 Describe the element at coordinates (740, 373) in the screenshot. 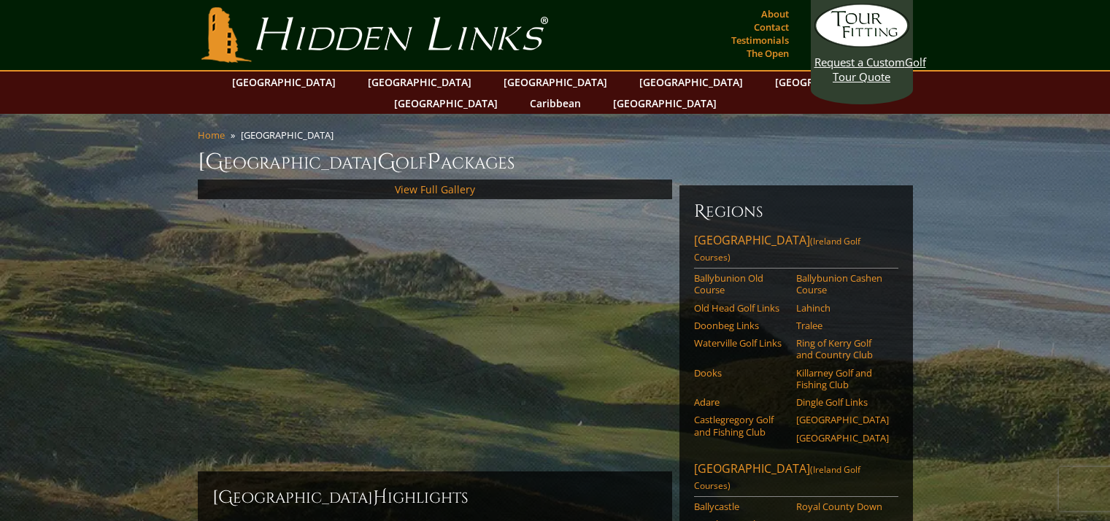

I see `a: Dooks` at that location.